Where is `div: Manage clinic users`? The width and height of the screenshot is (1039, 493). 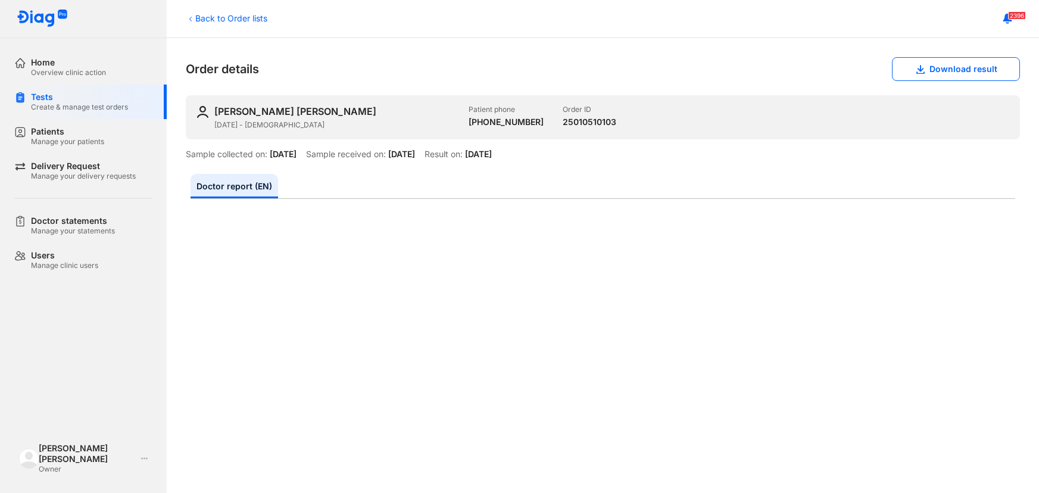
div: Manage clinic users is located at coordinates (64, 265).